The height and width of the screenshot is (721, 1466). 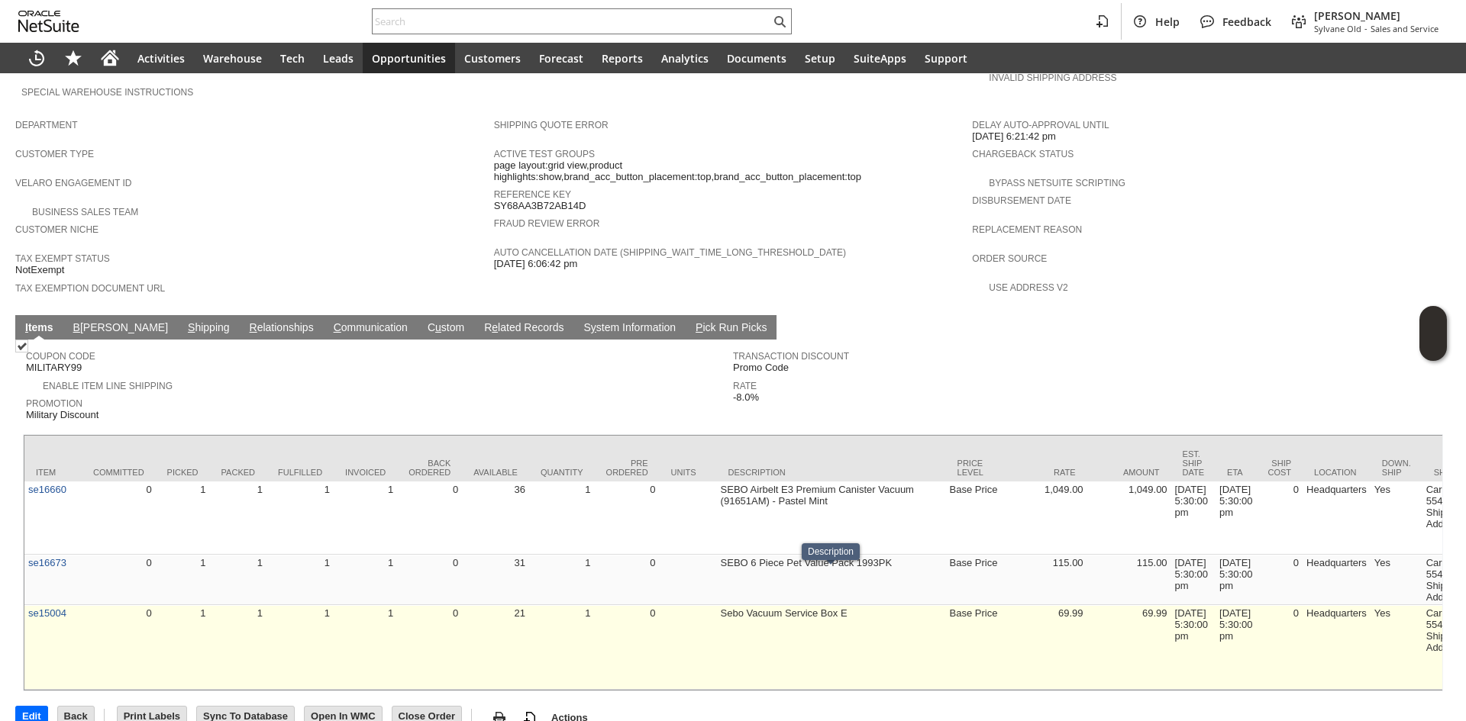 I want to click on td: 69.99, so click(x=1045, y=647).